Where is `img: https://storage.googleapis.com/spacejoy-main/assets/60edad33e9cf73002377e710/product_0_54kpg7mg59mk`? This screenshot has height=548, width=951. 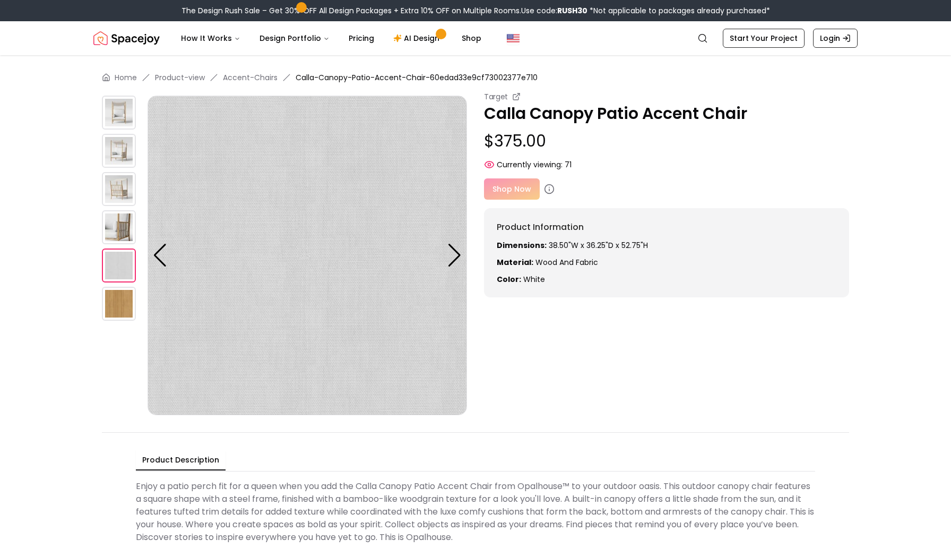
img: https://storage.googleapis.com/spacejoy-main/assets/60edad33e9cf73002377e710/product_0_54kpg7mg59mk is located at coordinates (119, 112).